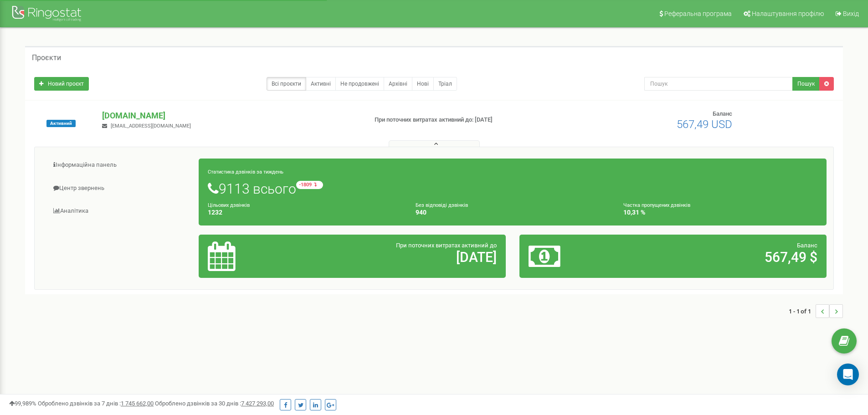 Image resolution: width=868 pixels, height=415 pixels. Describe the element at coordinates (446, 245) in the screenshot. I see `span: При поточних витратах активний до` at that location.